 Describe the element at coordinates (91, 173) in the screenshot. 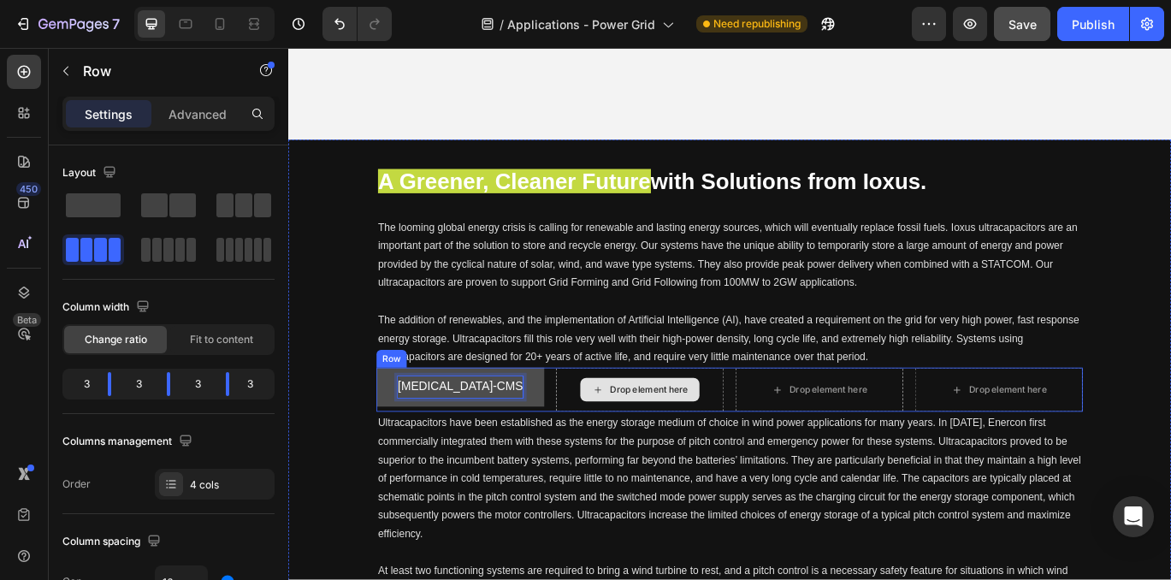

I see `div: Layout` at that location.